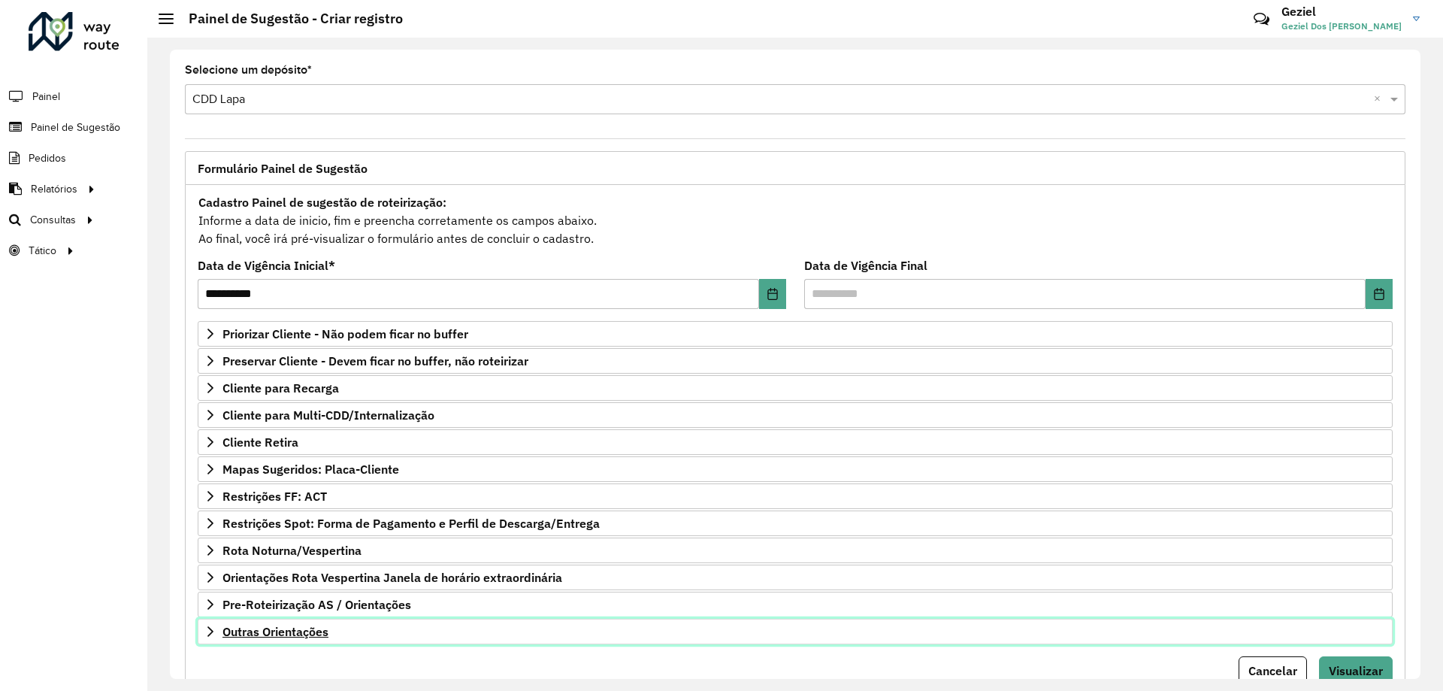 The height and width of the screenshot is (691, 1443). What do you see at coordinates (795, 523) in the screenshot?
I see `a: Restrições Spot: Forma de Pagamento e Perfil de Descarga/Entrega` at bounding box center [795, 523].